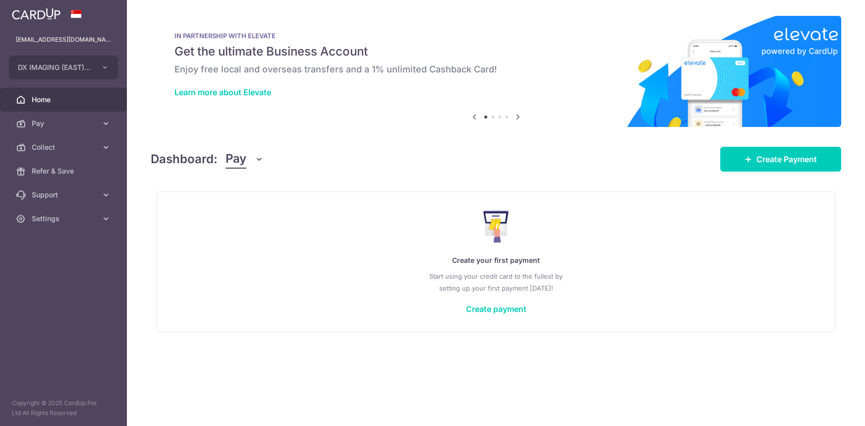 The height and width of the screenshot is (426, 865). Describe the element at coordinates (64, 147) in the screenshot. I see `span: Collect` at that location.